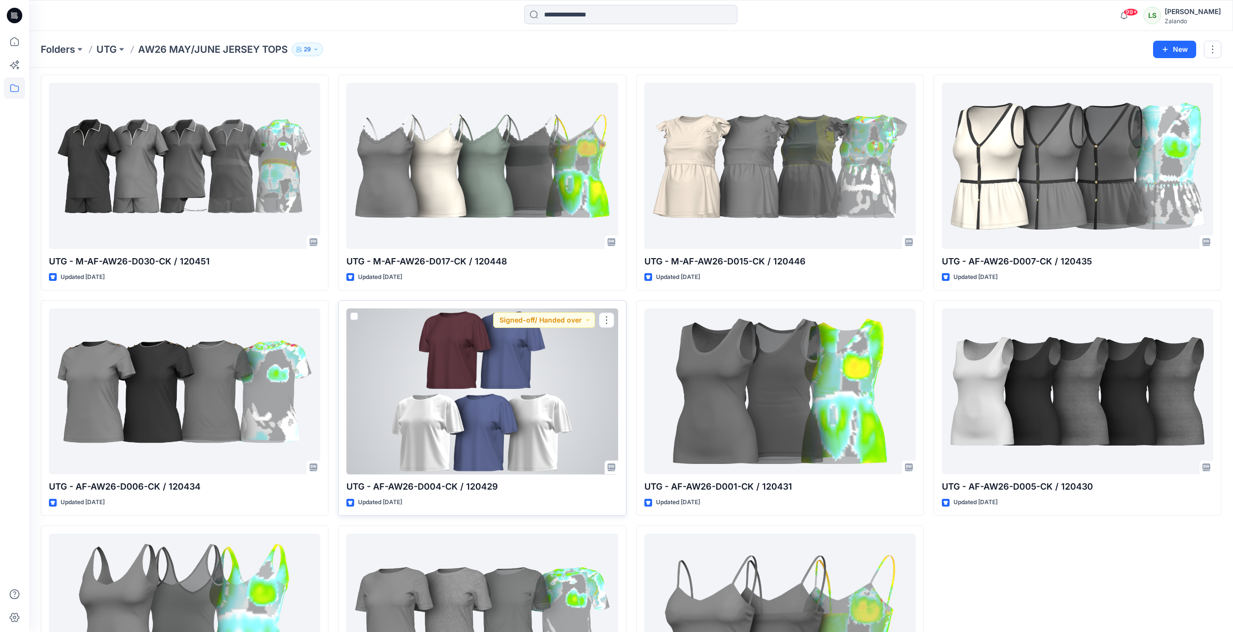  I want to click on p: UTG - AF-AW26-D006-CK / 120434, so click(185, 487).